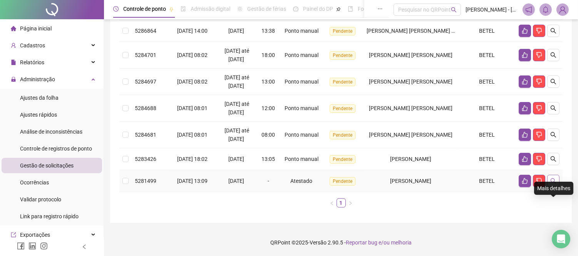 The width and height of the screenshot is (578, 256). Describe the element at coordinates (116, 9) in the screenshot. I see `span: clock-circle` at that location.